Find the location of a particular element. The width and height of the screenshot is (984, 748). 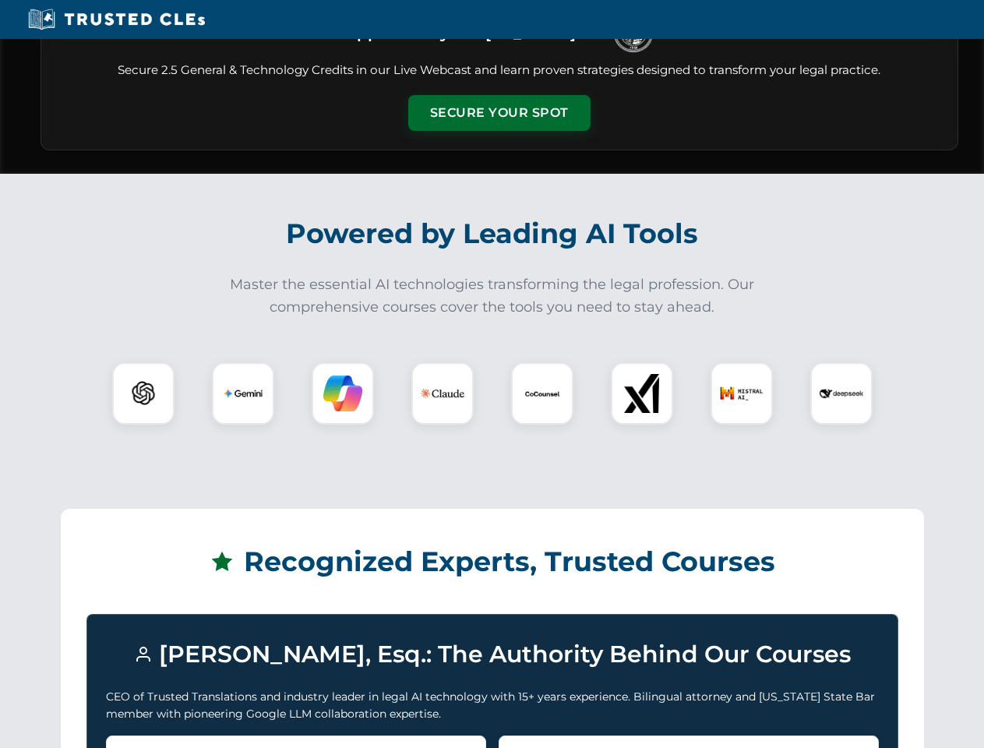

img: Claude Logo is located at coordinates (443, 394).